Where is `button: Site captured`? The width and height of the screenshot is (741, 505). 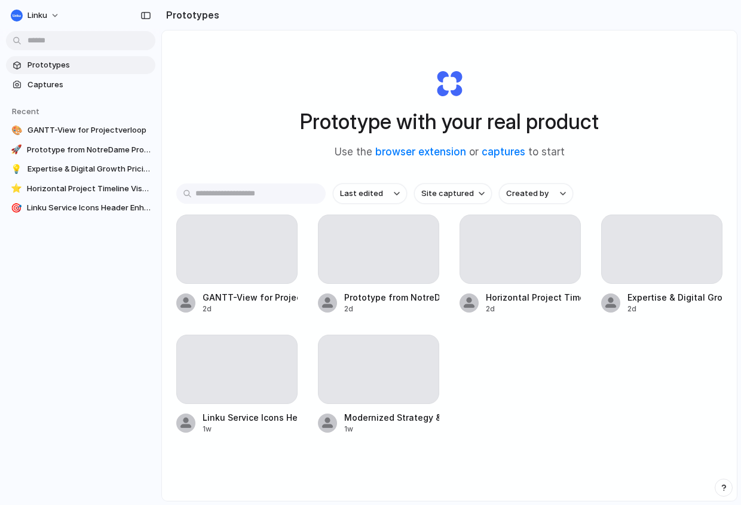
button: Site captured is located at coordinates (453, 194).